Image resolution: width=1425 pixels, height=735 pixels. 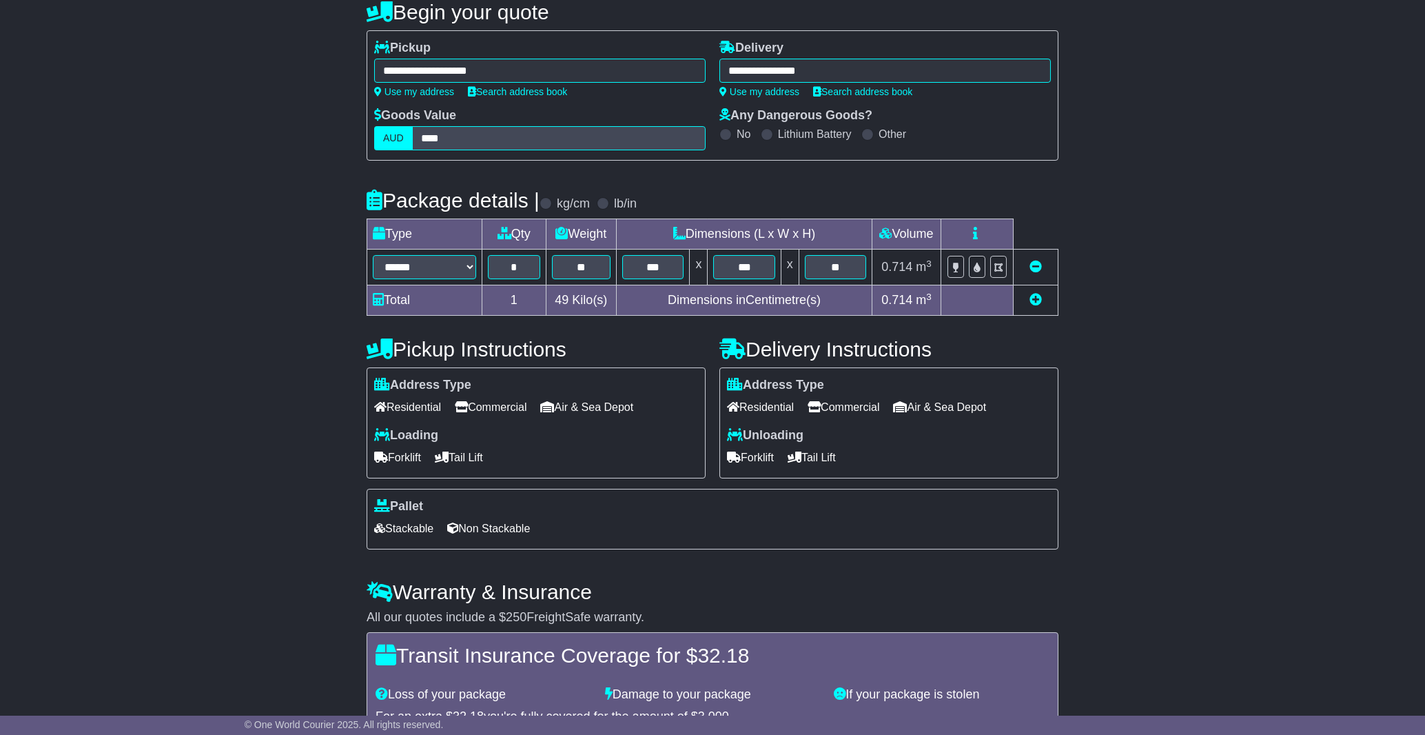 What do you see at coordinates (942, 695) in the screenshot?
I see `div: If your package is stolen` at bounding box center [942, 695].